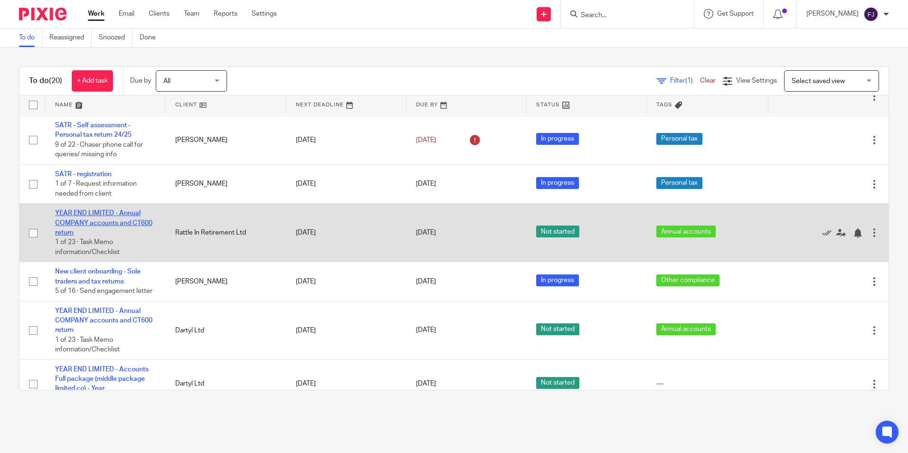 The height and width of the screenshot is (453, 908). Describe the element at coordinates (757, 81) in the screenshot. I see `span: View Settings` at that location.